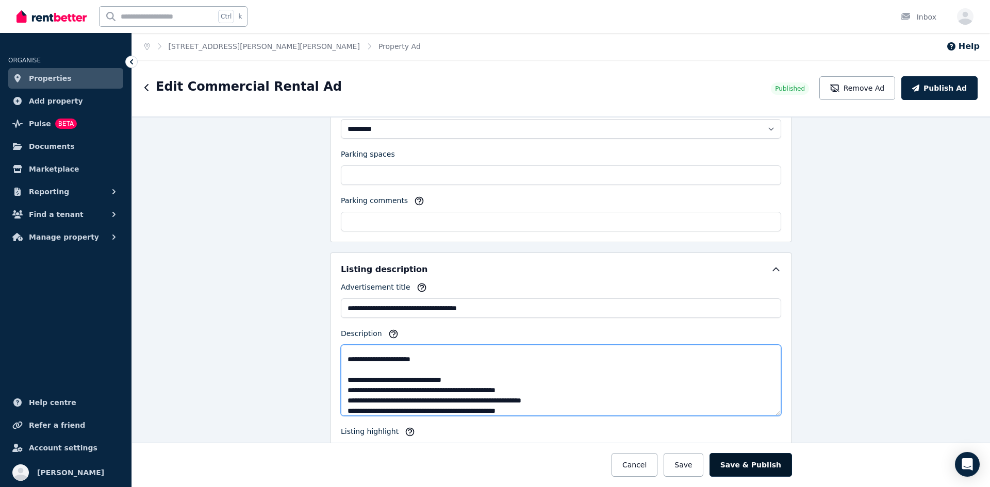 The image size is (990, 487). Describe the element at coordinates (240, 17) in the screenshot. I see `span: k` at that location.